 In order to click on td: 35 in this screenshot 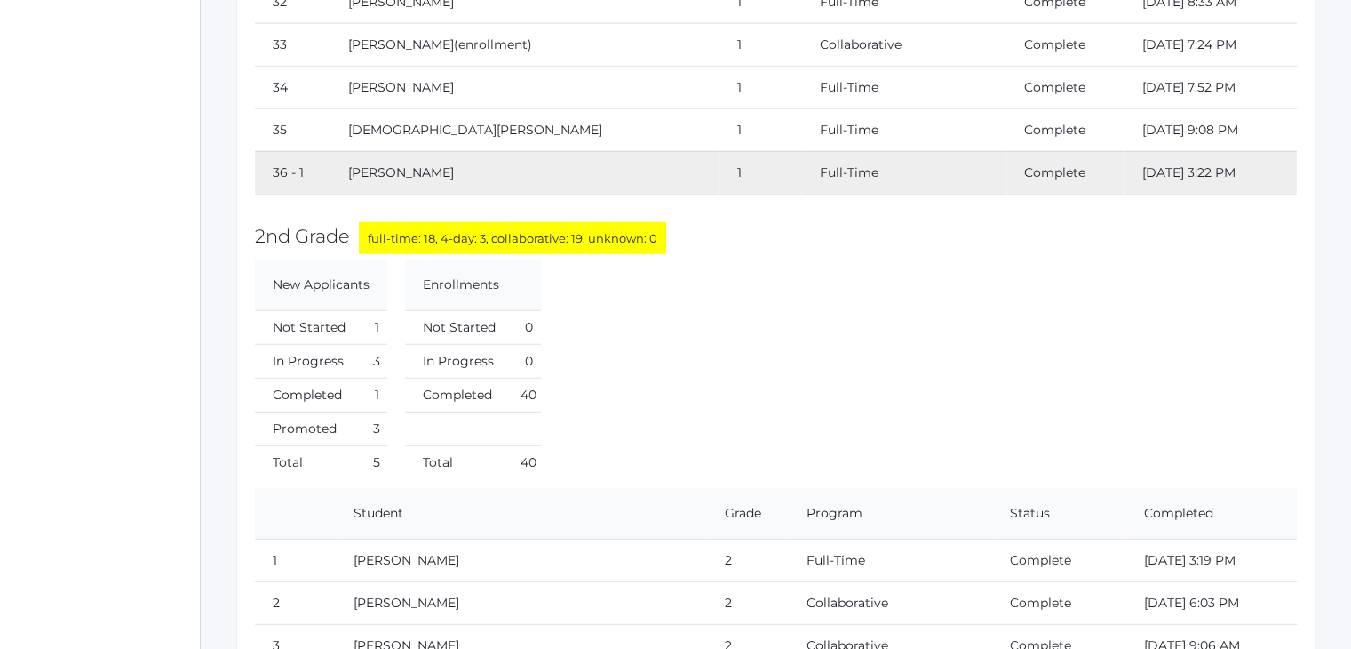, I will do `click(292, 130)`.